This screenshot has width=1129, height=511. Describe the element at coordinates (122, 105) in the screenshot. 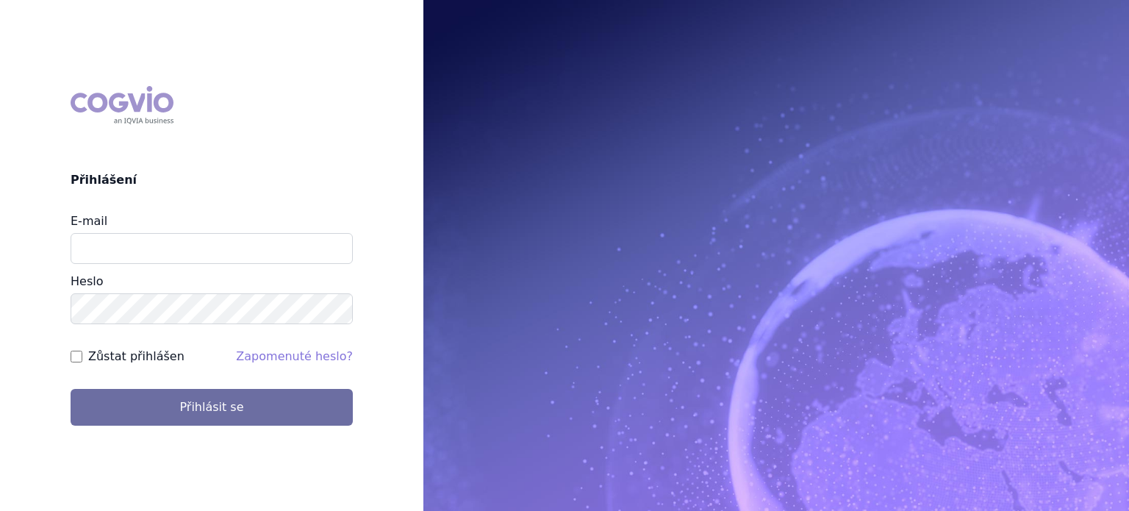

I see `div: COGVIO` at that location.